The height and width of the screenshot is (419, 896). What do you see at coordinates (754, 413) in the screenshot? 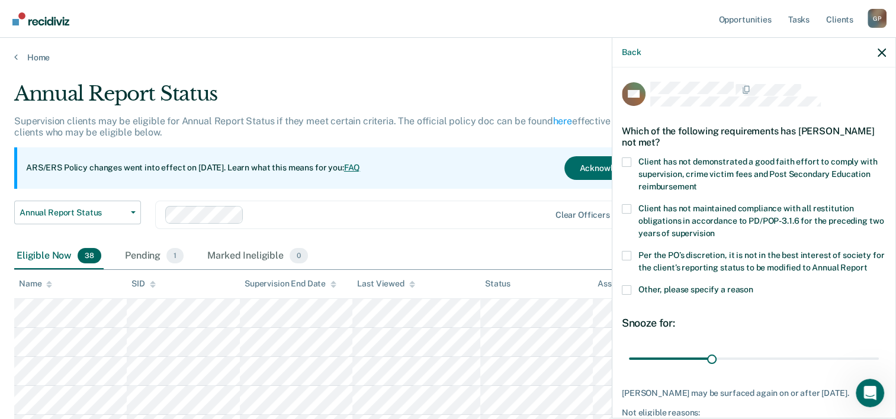
I see `div: Not eligible reasons:` at bounding box center [754, 413].